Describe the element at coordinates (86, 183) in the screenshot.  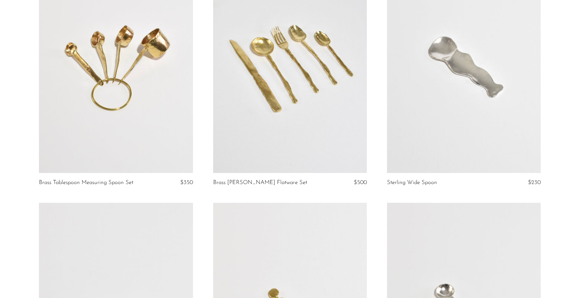
I see `a: Brass Tablespoon Measuring Spoon Set` at that location.